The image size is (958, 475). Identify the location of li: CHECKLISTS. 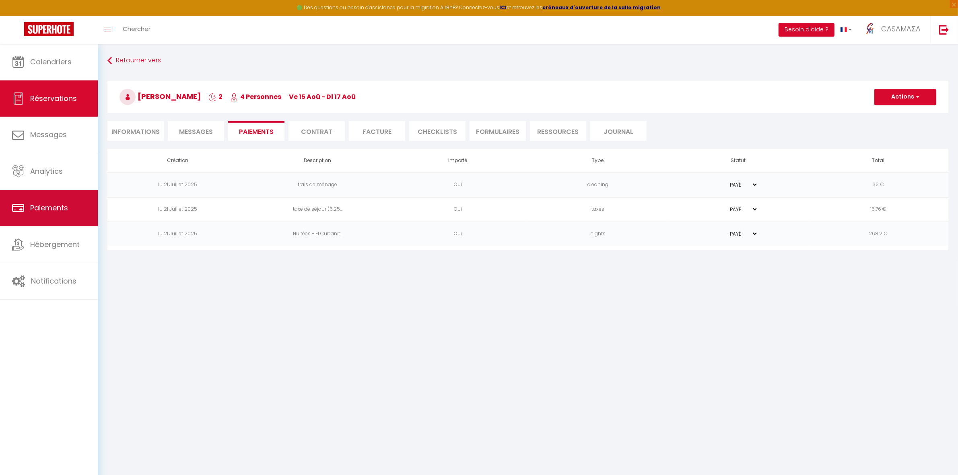
(437, 131).